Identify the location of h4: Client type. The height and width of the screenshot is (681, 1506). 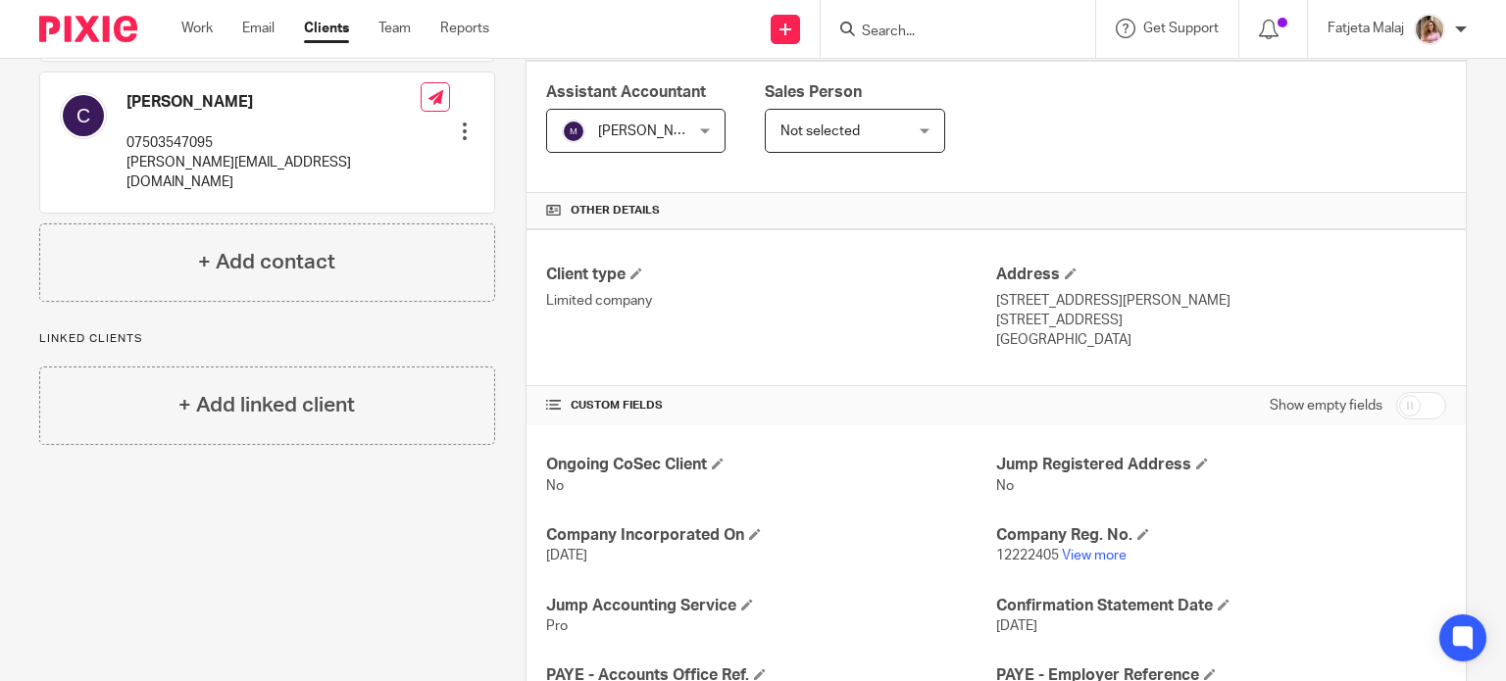
(771, 275).